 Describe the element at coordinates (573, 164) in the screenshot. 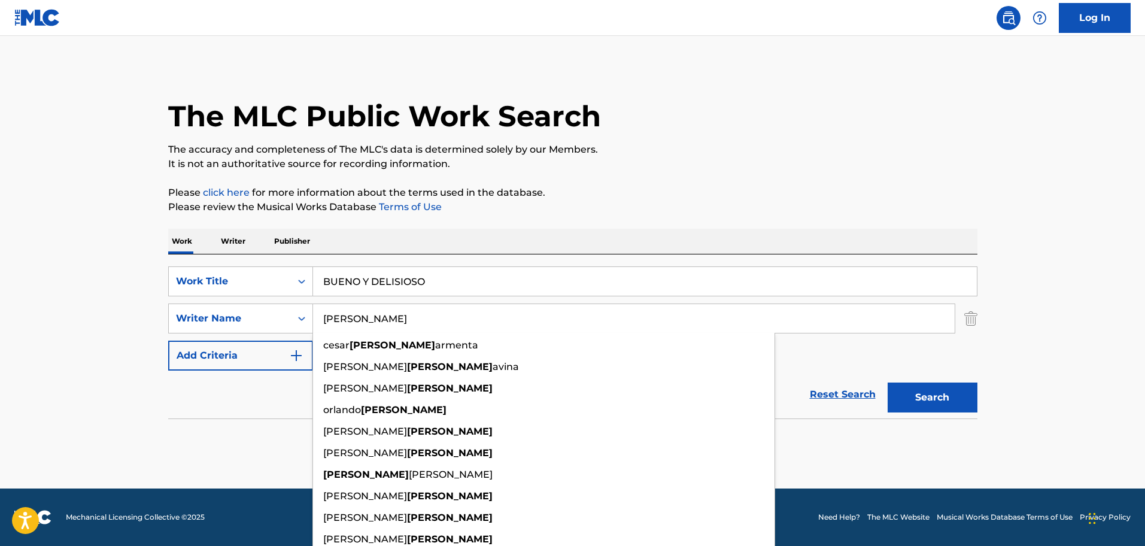

I see `p: It is not an authoritative source for recording information.` at that location.